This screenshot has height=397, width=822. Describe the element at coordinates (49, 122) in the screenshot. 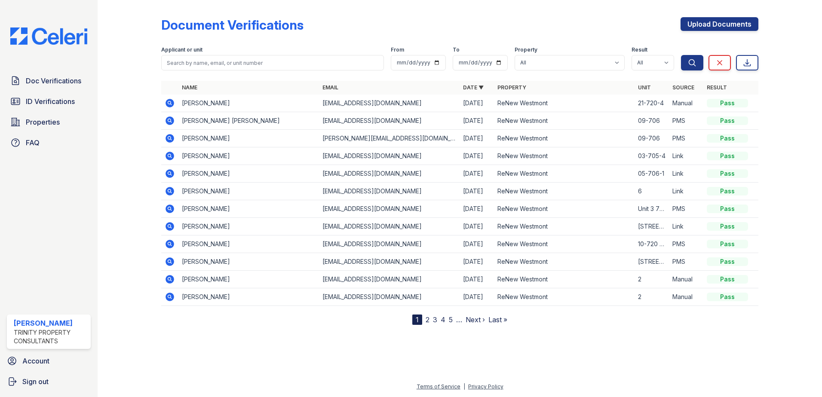

I see `a: Properties` at that location.